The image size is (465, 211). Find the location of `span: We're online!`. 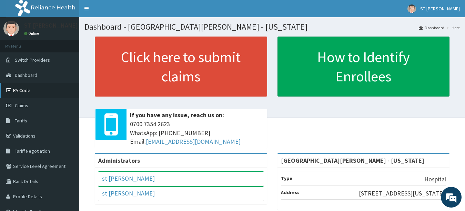

span: We're online! is located at coordinates (68, 97).